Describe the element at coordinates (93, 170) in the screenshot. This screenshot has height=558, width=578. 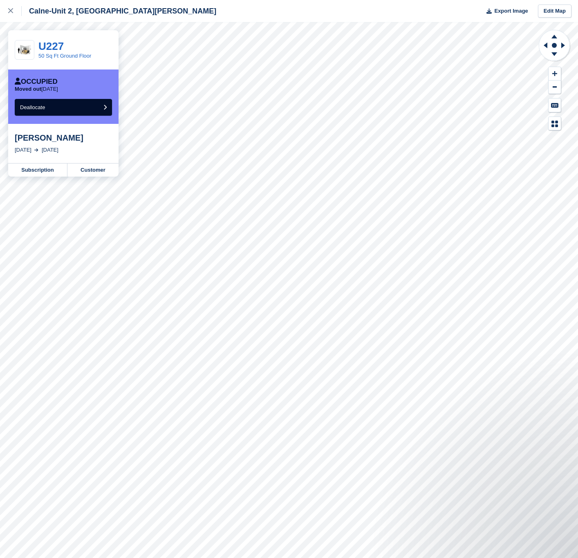
I see `a: Customer` at that location.